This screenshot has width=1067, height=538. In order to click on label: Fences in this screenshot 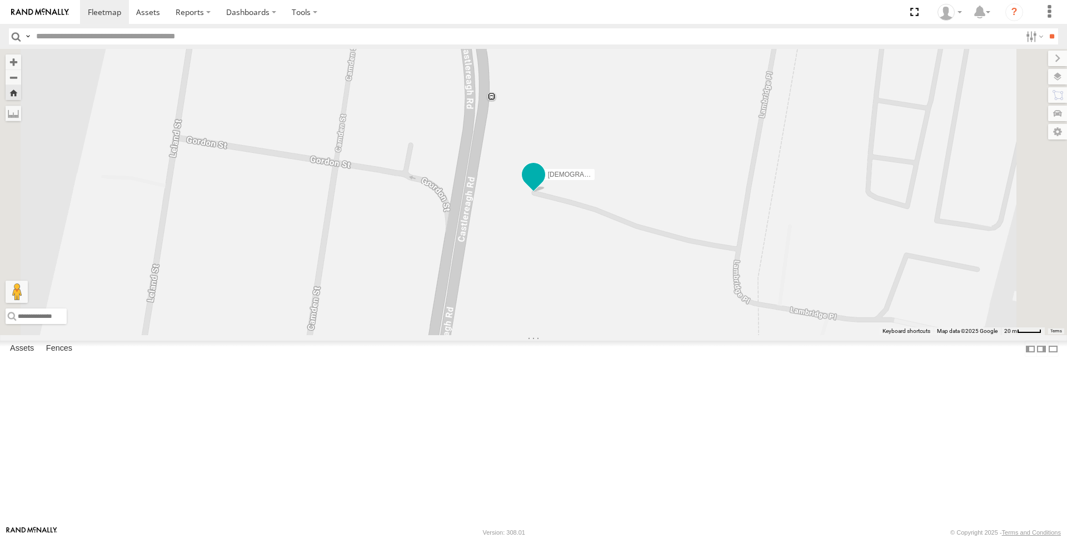, I will do `click(59, 349)`.